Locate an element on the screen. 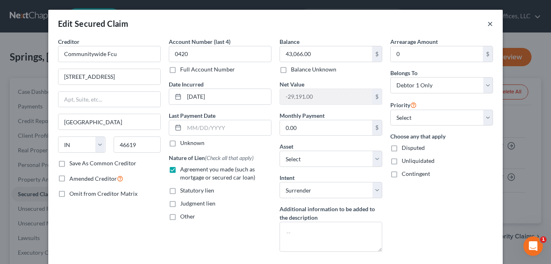 Image resolution: width=551 pixels, height=264 pixels. span: Agreement you made (such as mortgage or secured car loan) is located at coordinates (217, 173).